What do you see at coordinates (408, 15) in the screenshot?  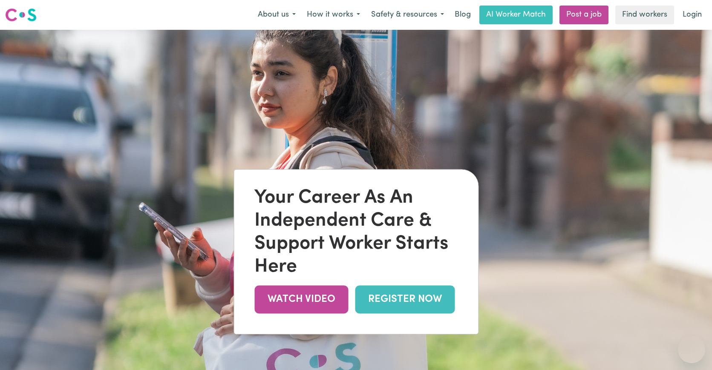 I see `button: Safety & resources` at bounding box center [408, 15].